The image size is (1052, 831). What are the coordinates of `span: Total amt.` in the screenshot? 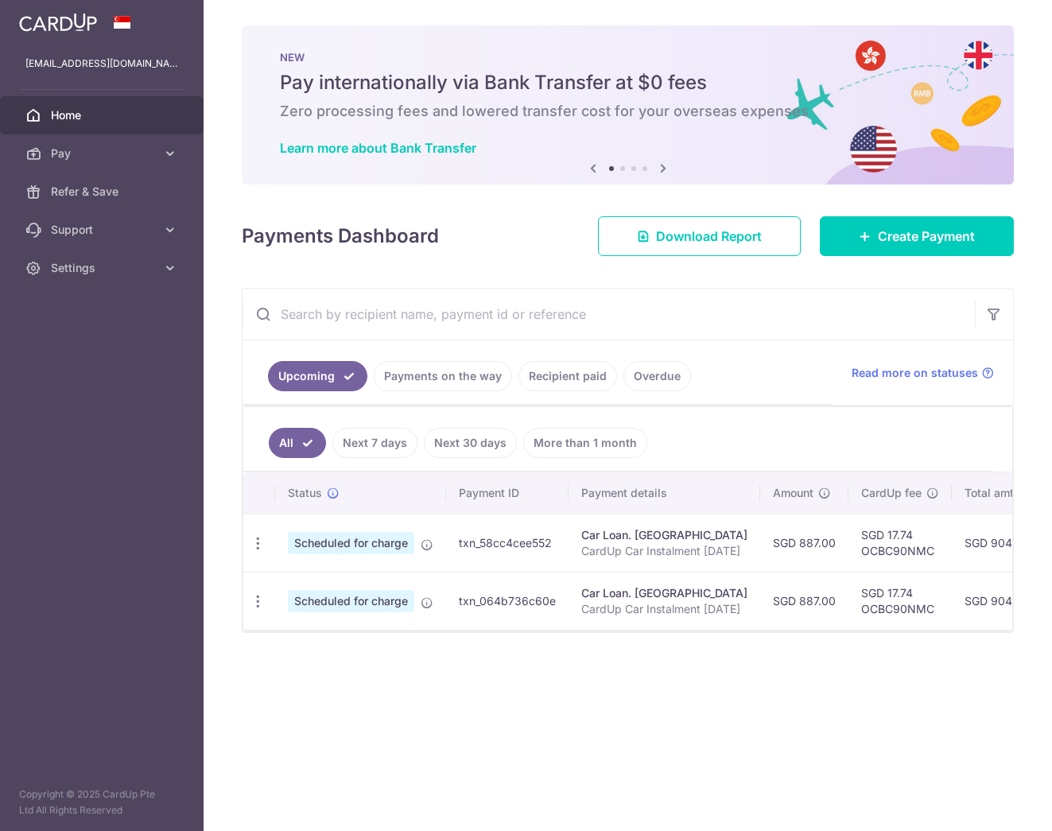 It's located at (991, 493).